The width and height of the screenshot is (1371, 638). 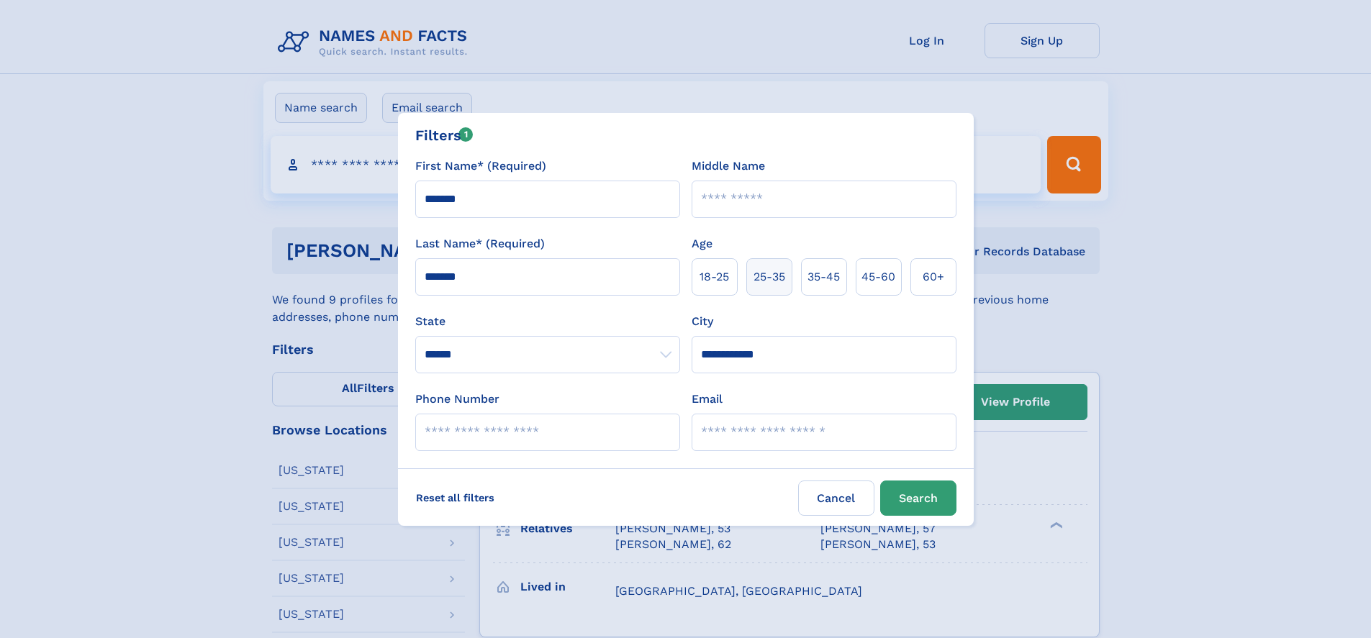 I want to click on span: 18‑25, so click(x=714, y=277).